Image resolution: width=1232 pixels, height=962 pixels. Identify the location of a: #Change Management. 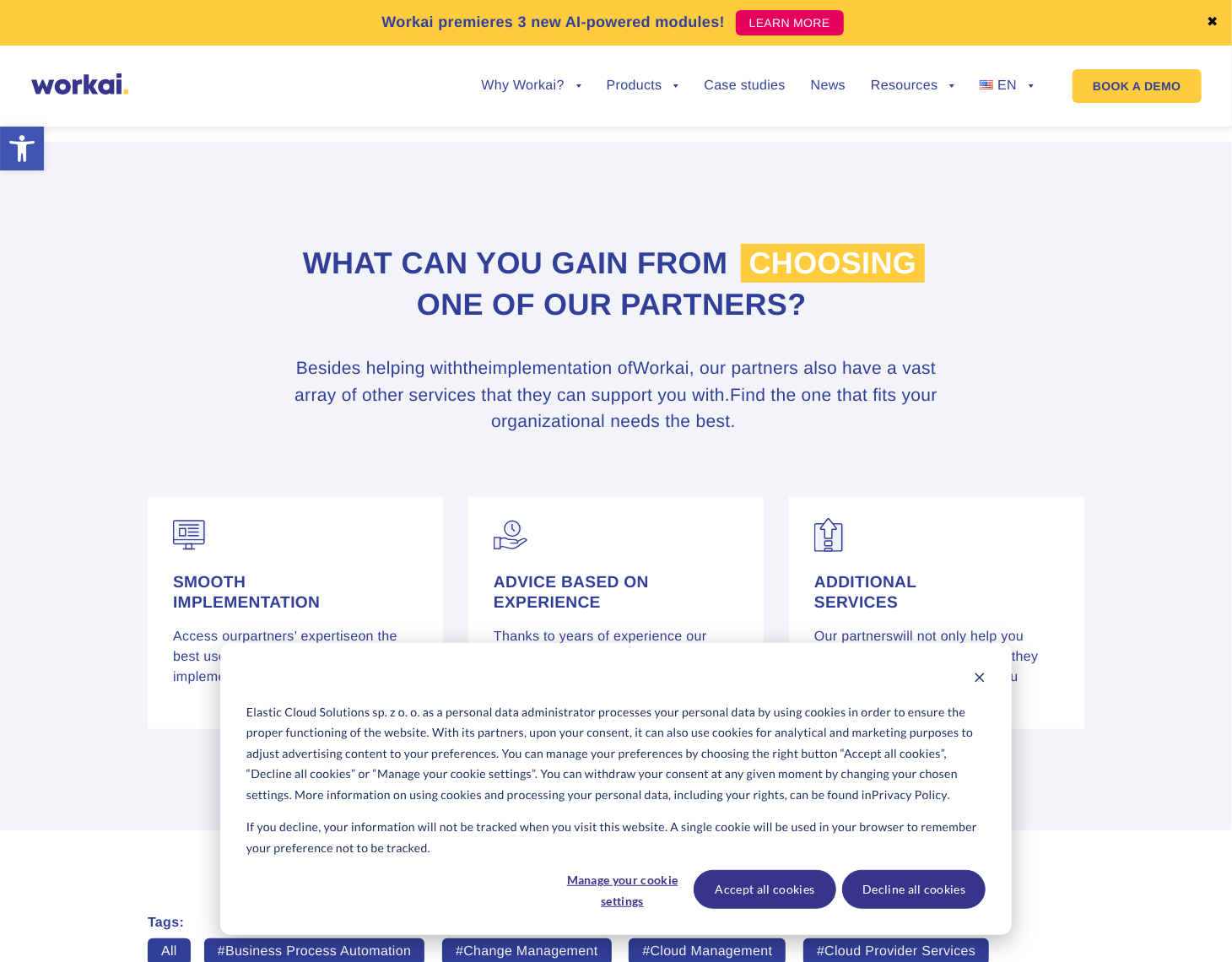
(527, 952).